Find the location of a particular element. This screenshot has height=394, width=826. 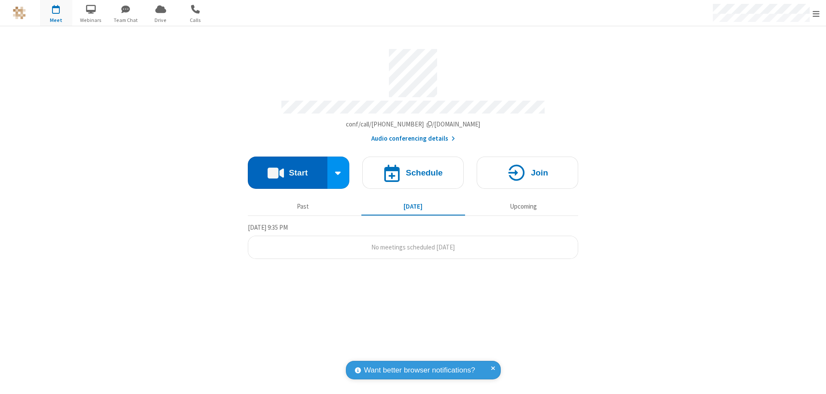

h4: Start is located at coordinates (298, 173).